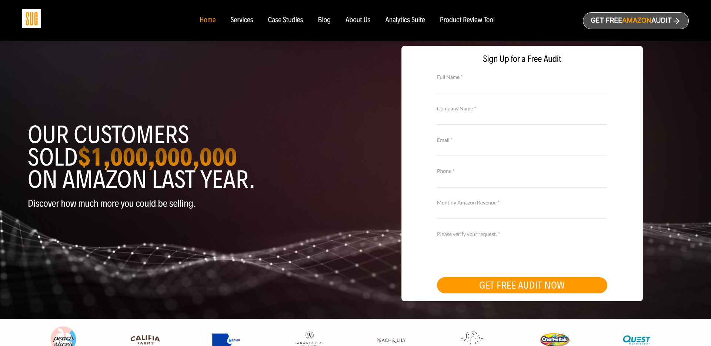 The width and height of the screenshot is (711, 346). I want to click on a: Product Review Tool, so click(467, 20).